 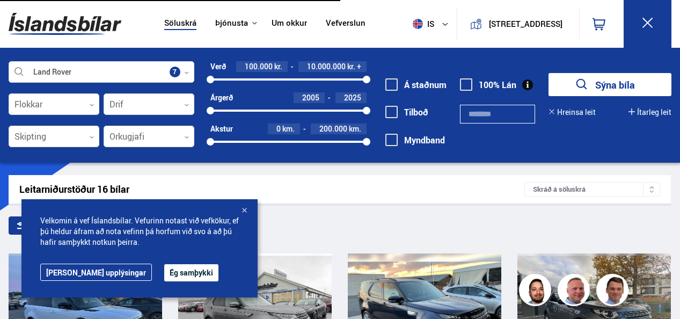 What do you see at coordinates (537, 291) in the screenshot?
I see `img: nhp88E3Fdnt1Opn2.png` at bounding box center [537, 291].